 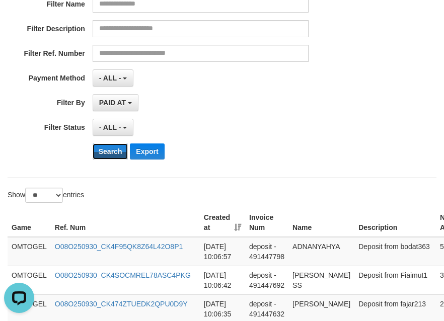 I want to click on button: PAID AT, so click(x=115, y=103).